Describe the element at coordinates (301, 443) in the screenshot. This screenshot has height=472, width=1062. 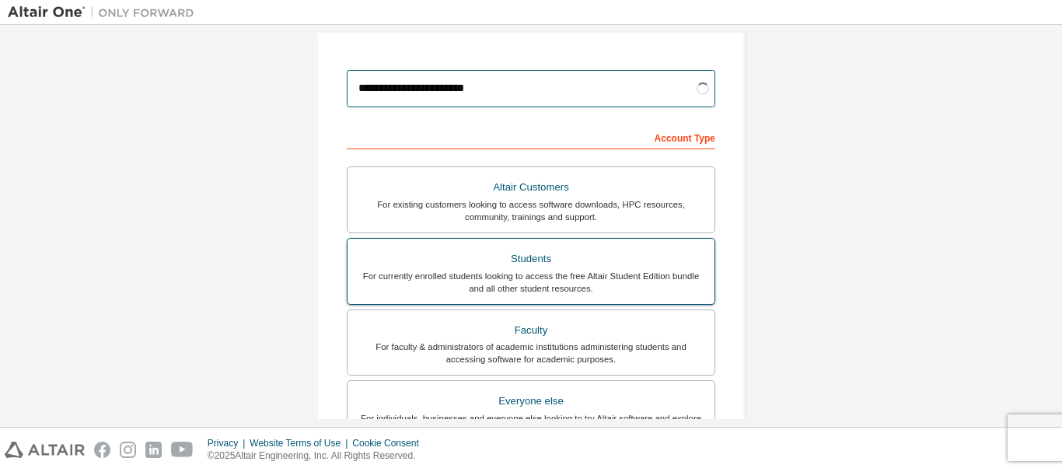
I see `div: Website Terms of Use` at that location.